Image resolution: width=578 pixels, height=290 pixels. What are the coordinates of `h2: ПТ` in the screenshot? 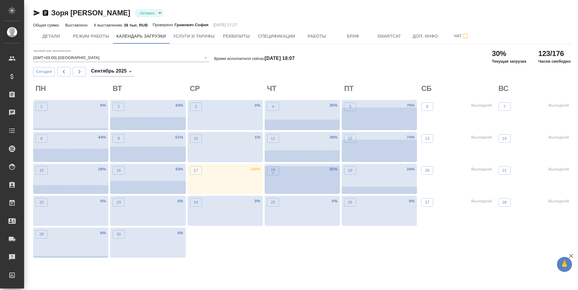 It's located at (381, 89).